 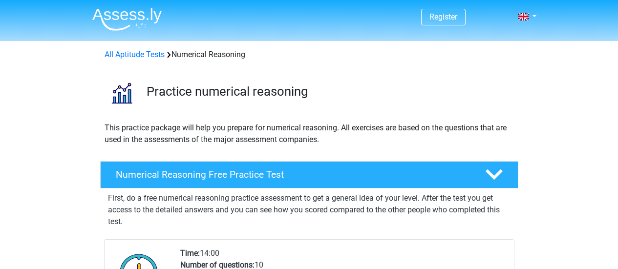 I want to click on a: Register, so click(x=443, y=17).